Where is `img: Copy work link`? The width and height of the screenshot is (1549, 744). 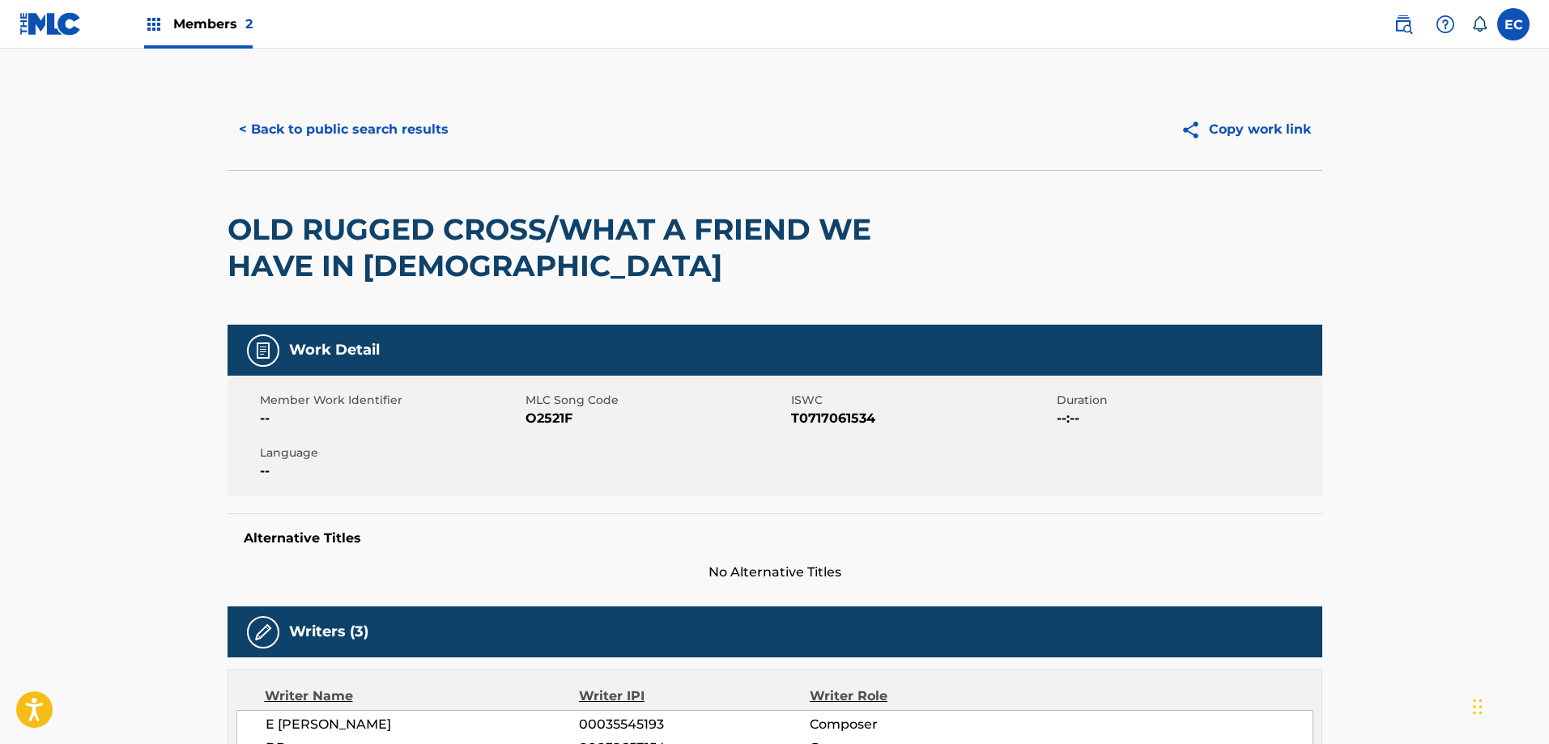
img: Copy work link is located at coordinates (1195, 130).